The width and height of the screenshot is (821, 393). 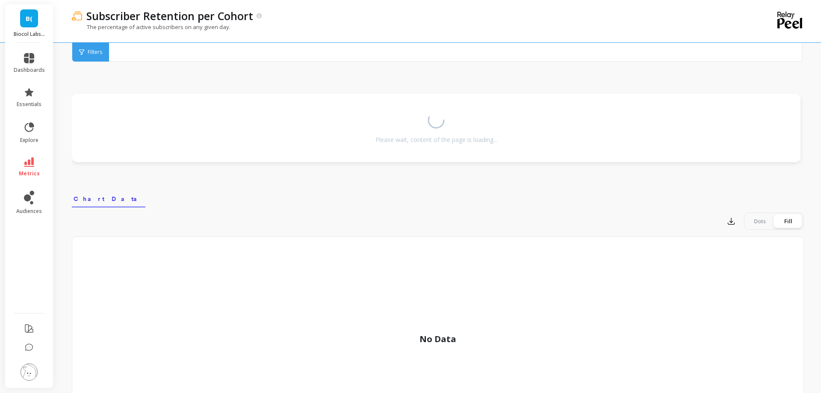 What do you see at coordinates (29, 372) in the screenshot?
I see `img: profile picture` at bounding box center [29, 372].